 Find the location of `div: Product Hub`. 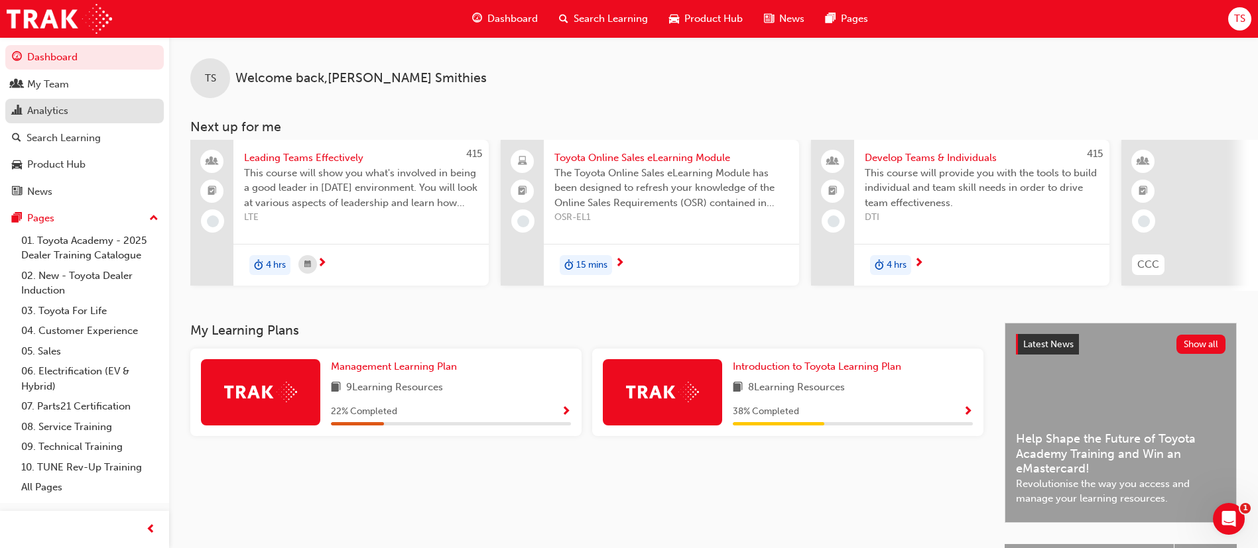

div: Product Hub is located at coordinates (56, 164).